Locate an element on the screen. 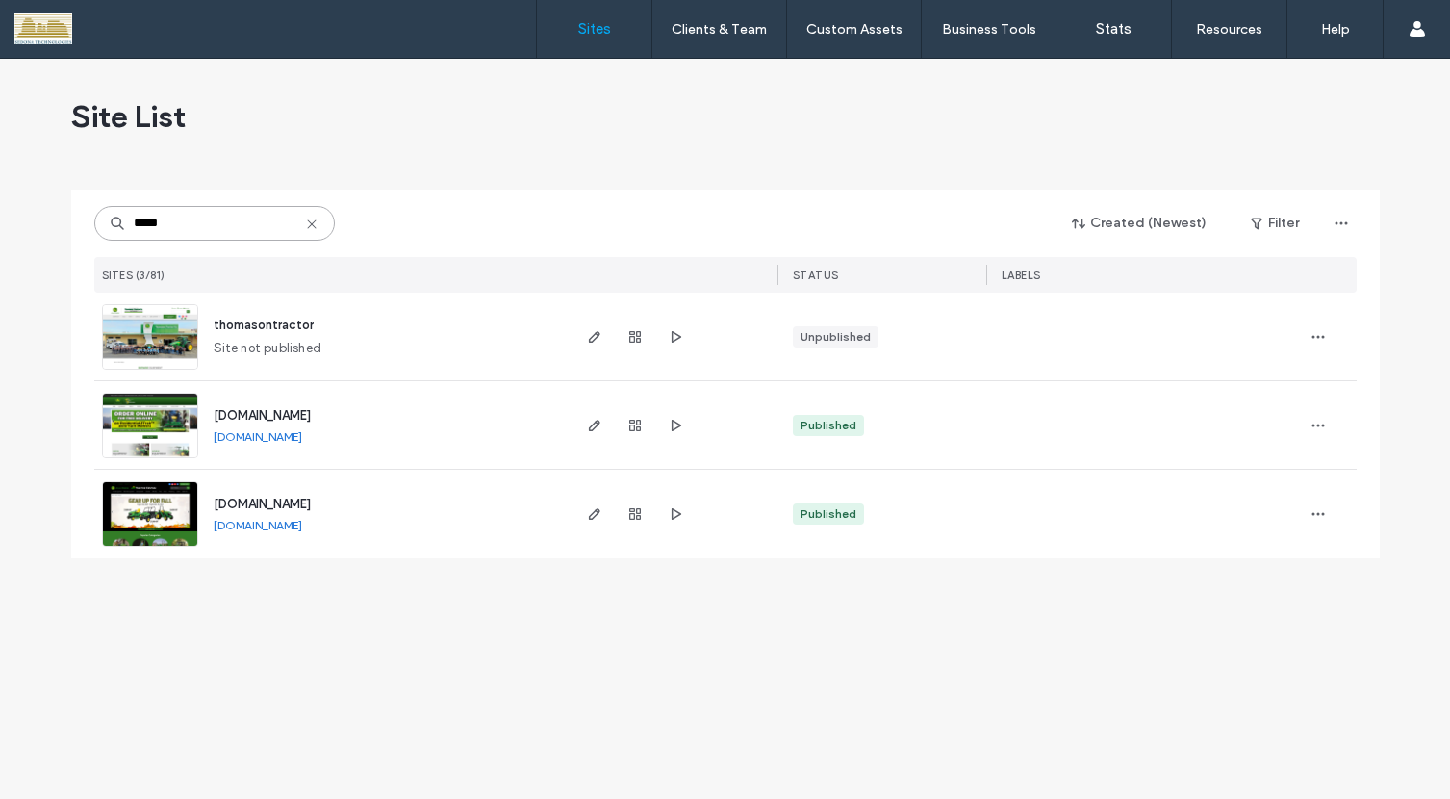 The width and height of the screenshot is (1450, 799). label: Sites is located at coordinates (595, 29).